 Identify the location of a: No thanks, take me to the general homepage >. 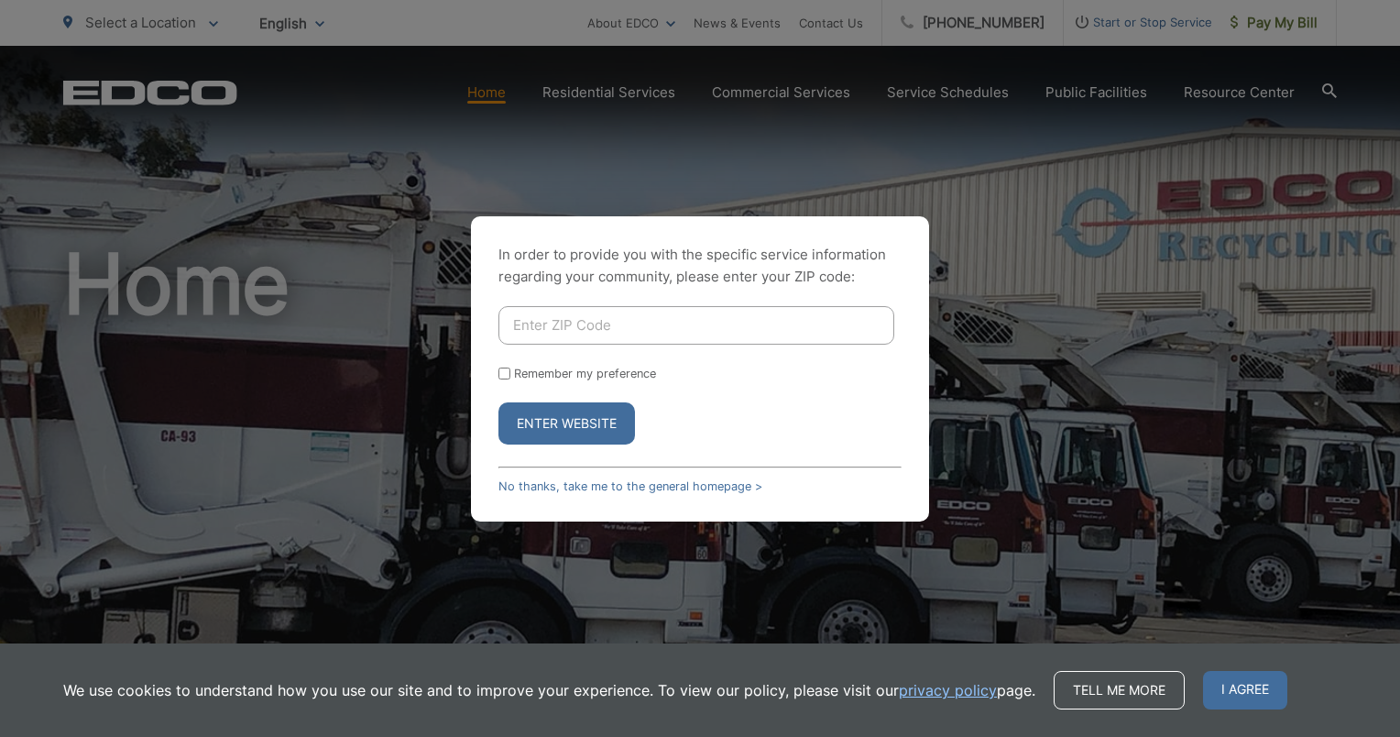
(630, 486).